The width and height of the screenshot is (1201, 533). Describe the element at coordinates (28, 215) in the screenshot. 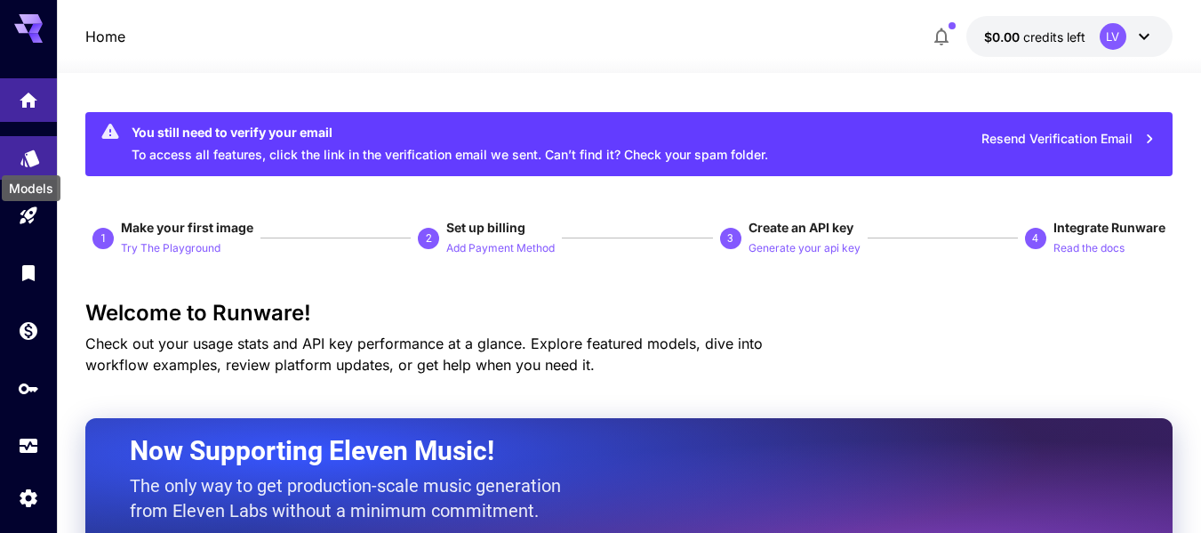

I see `div: Playground` at that location.